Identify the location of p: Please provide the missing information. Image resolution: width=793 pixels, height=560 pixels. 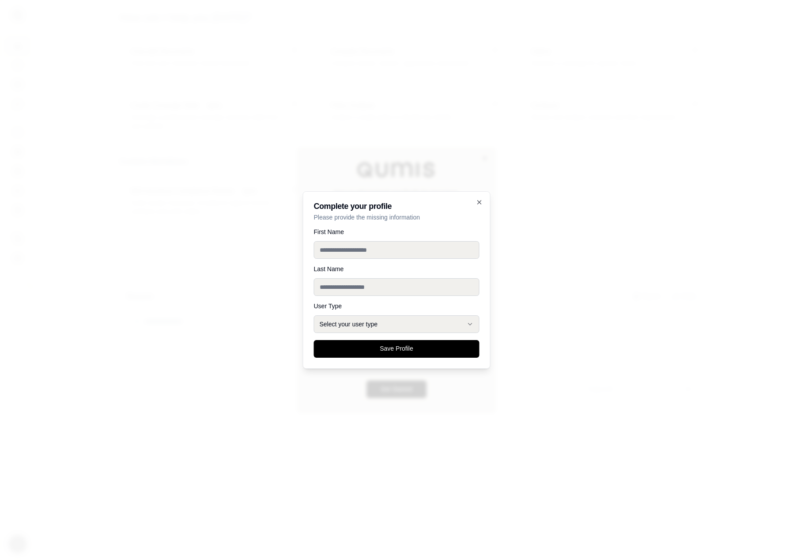
(397, 217).